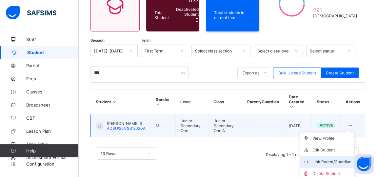 The width and height of the screenshot is (377, 177). What do you see at coordinates (52, 164) in the screenshot?
I see `span: Configuration` at bounding box center [52, 164].